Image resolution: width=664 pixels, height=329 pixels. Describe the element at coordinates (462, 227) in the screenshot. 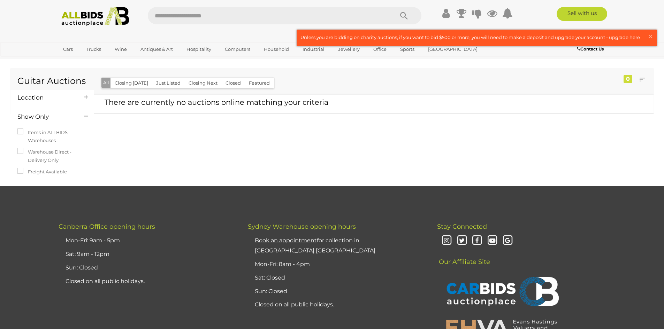

I see `span: Stay Connected` at that location.